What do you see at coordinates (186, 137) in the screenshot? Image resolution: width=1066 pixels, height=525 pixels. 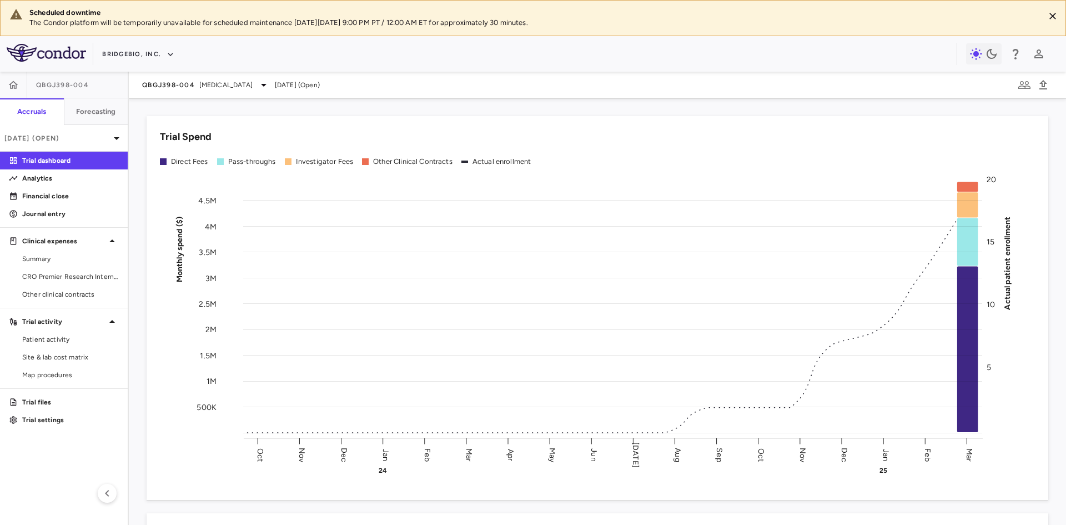 I see `h6: Trial Spend` at bounding box center [186, 137].